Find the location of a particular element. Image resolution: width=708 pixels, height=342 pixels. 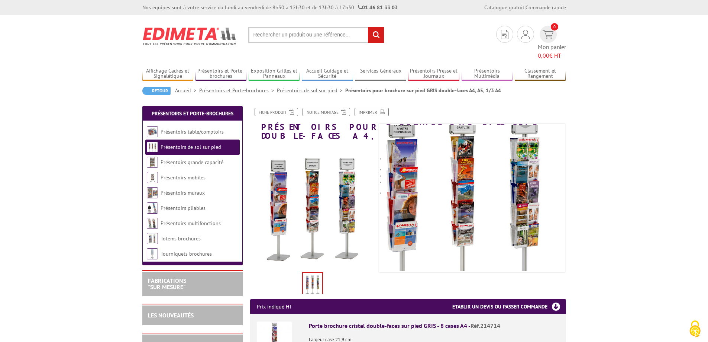

a: Tourniquets brochures is located at coordinates (186, 254).